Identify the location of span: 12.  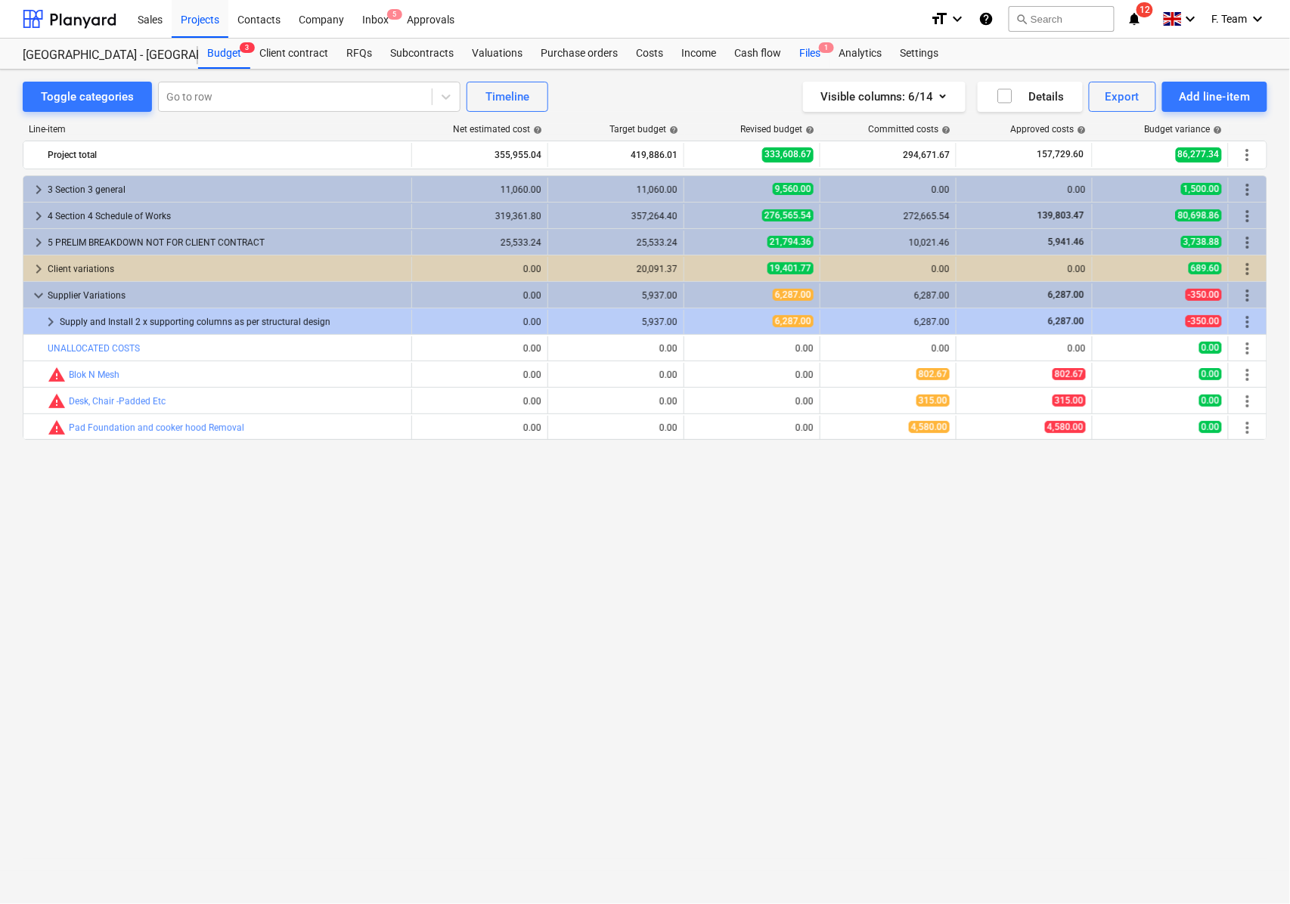
(1145, 10).